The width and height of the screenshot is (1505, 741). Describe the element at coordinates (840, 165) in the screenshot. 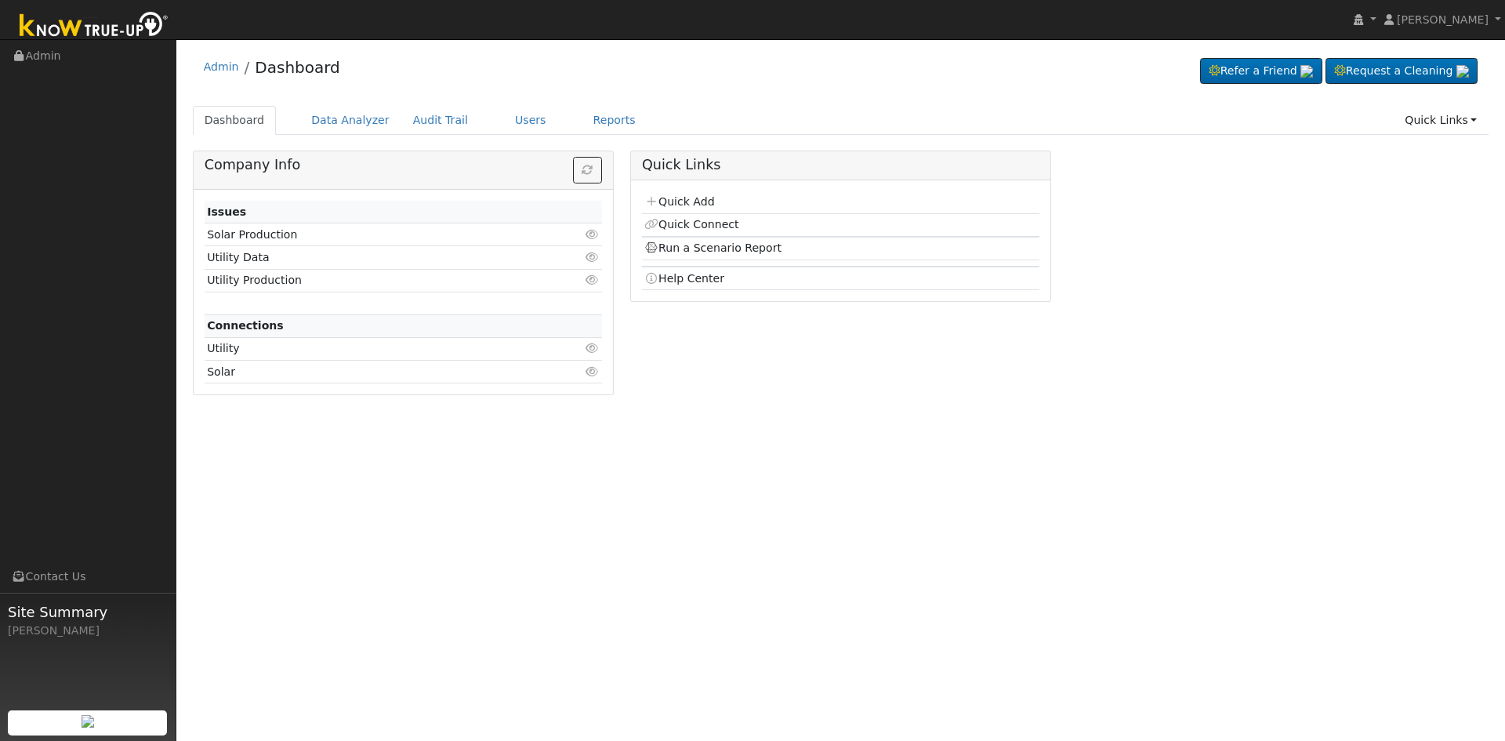

I see `h5: Quick Links` at that location.